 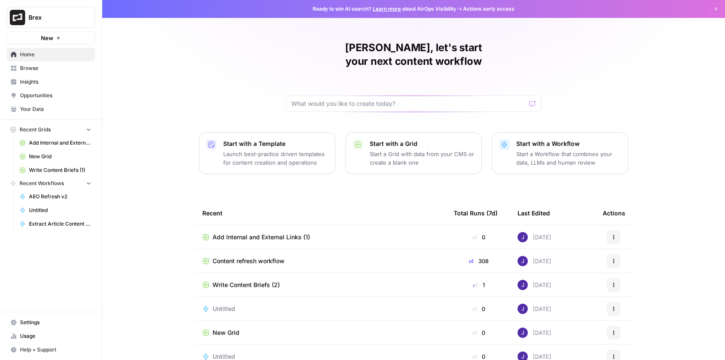 I want to click on span: New, so click(x=47, y=38).